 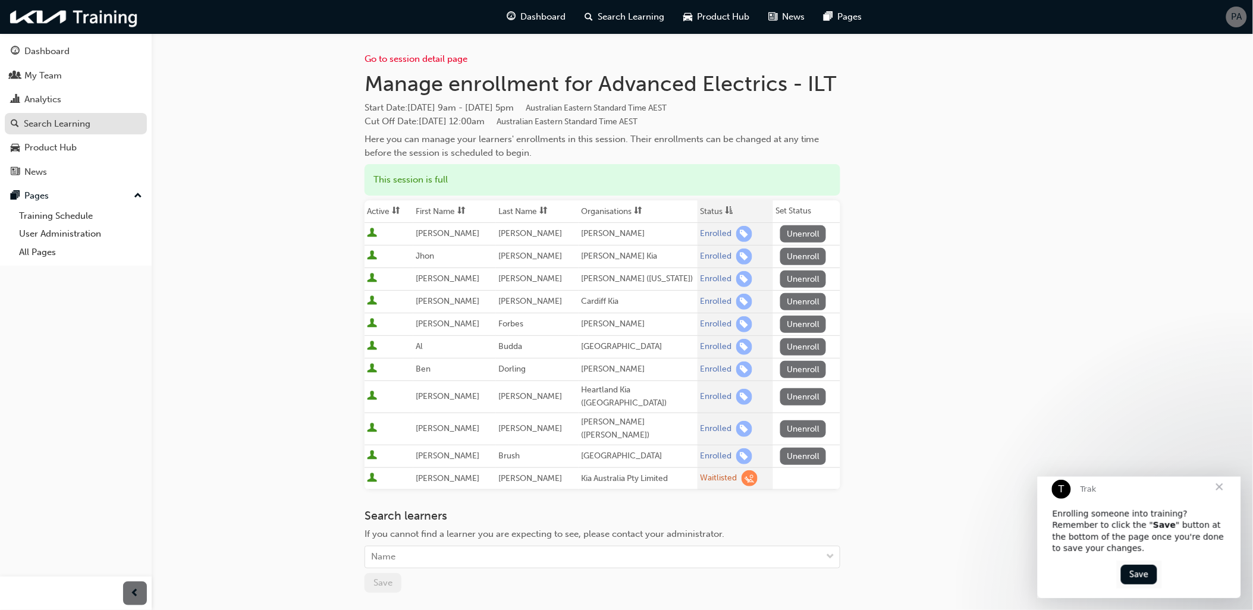 What do you see at coordinates (24, 12) in the screenshot?
I see `div: Profile image for Trak` at bounding box center [24, 12].